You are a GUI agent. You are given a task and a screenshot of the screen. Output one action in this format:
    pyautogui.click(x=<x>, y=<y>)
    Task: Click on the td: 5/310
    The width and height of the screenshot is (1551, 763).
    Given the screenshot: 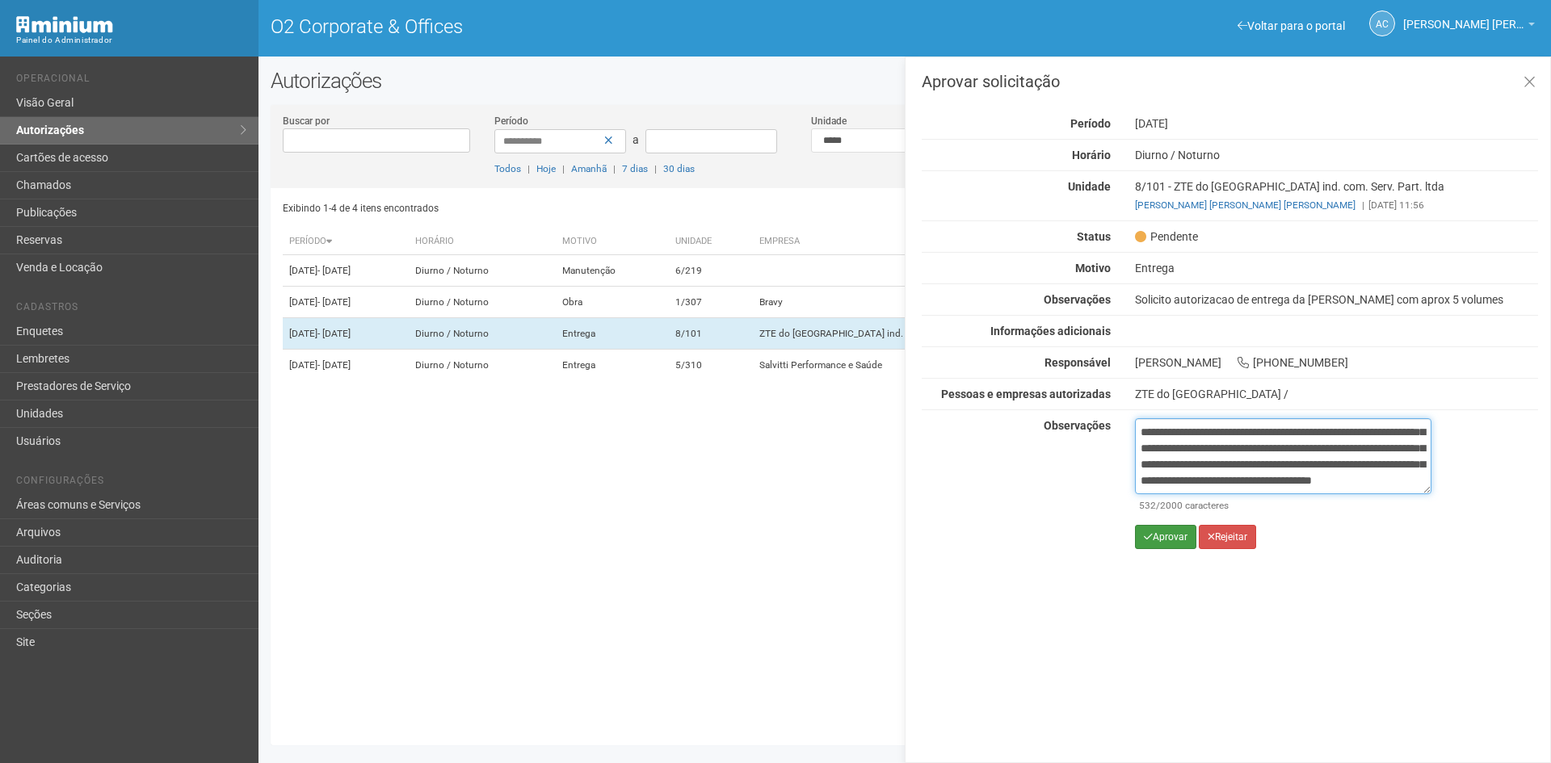 What is the action you would take?
    pyautogui.click(x=711, y=365)
    